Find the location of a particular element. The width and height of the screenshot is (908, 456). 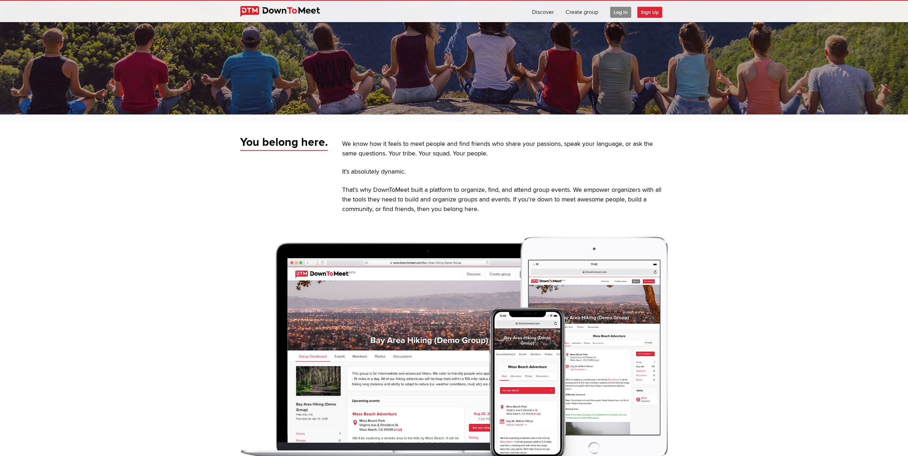

span: Log In is located at coordinates (620, 12).